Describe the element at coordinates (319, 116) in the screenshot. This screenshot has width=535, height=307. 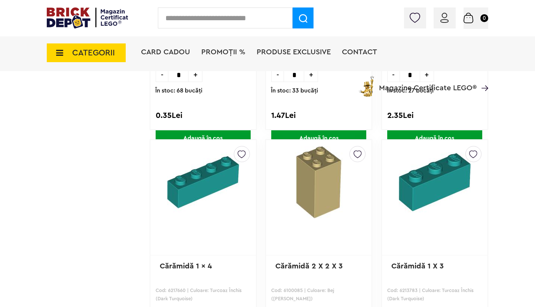
I see `div: 1.47Lei` at that location.